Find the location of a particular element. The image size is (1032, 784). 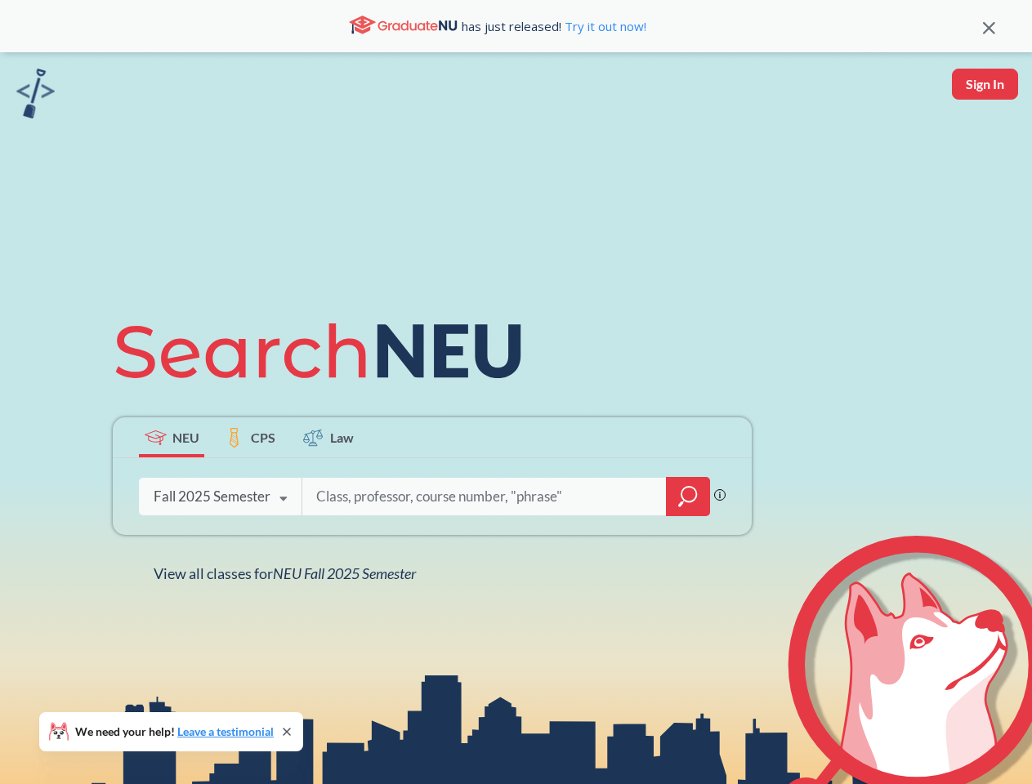

span: NEU is located at coordinates (185, 437).